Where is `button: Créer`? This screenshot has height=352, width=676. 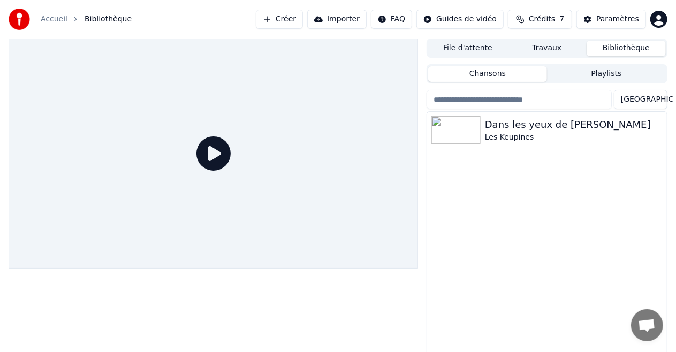 button: Créer is located at coordinates (279, 19).